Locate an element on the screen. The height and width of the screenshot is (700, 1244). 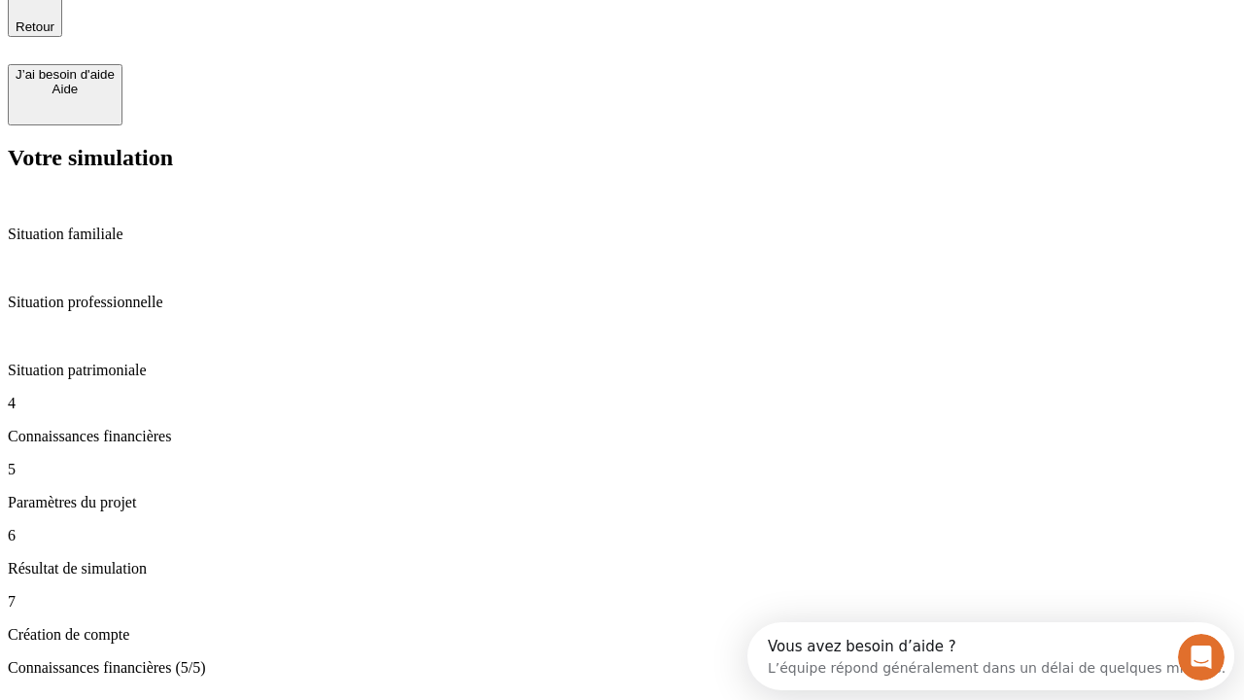
p: Connaissances financières is located at coordinates (622, 436).